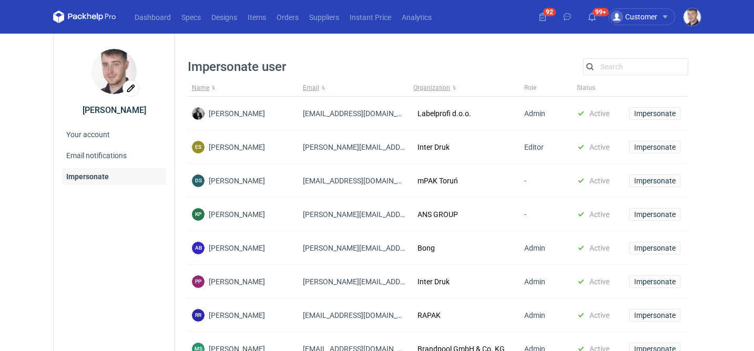  Describe the element at coordinates (114, 71) in the screenshot. I see `div: Maciej Sikora` at that location.